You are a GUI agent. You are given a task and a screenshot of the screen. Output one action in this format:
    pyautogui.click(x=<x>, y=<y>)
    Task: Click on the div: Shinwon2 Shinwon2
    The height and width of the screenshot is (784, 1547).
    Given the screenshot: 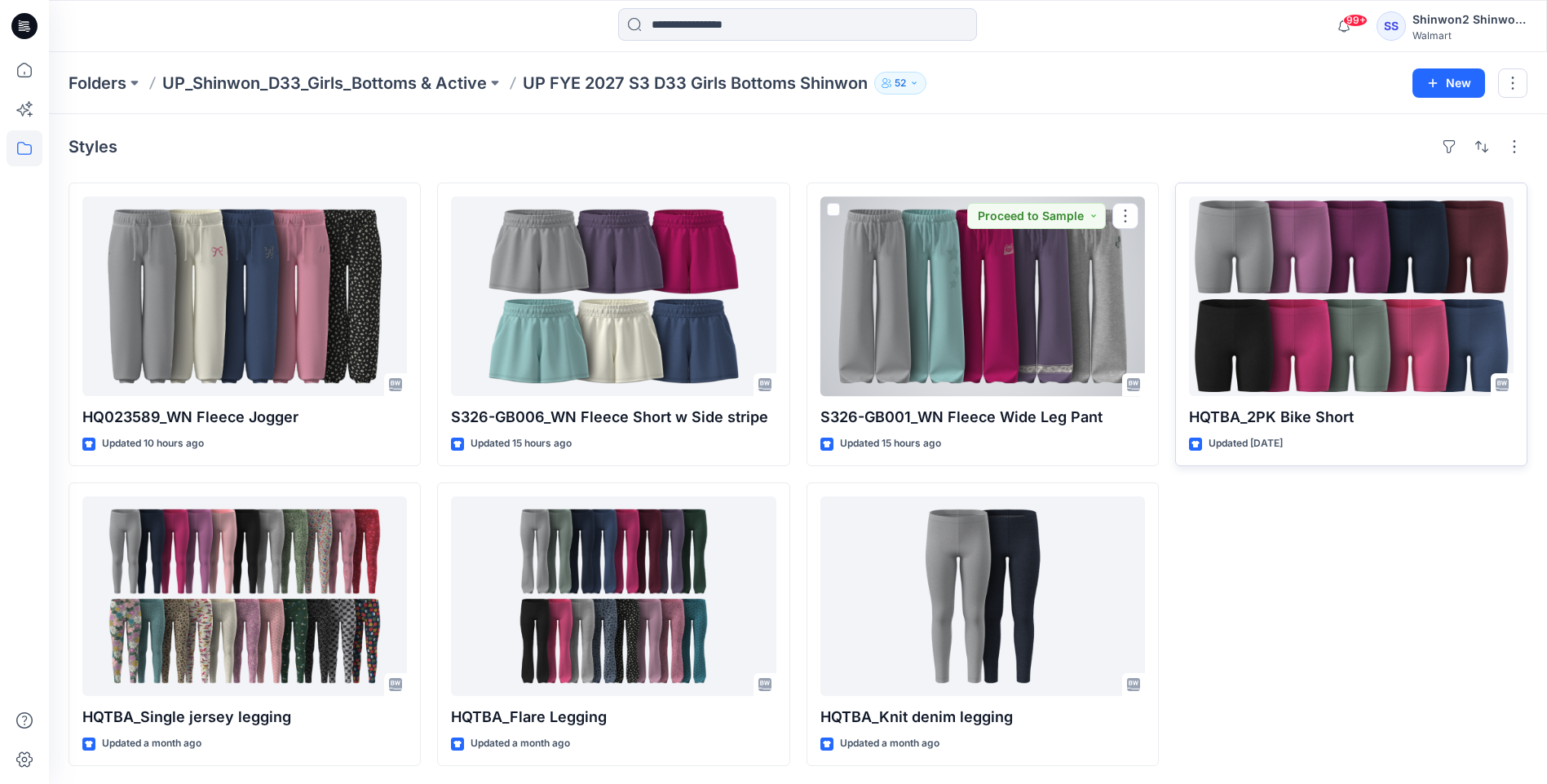 What is the action you would take?
    pyautogui.click(x=1469, y=20)
    